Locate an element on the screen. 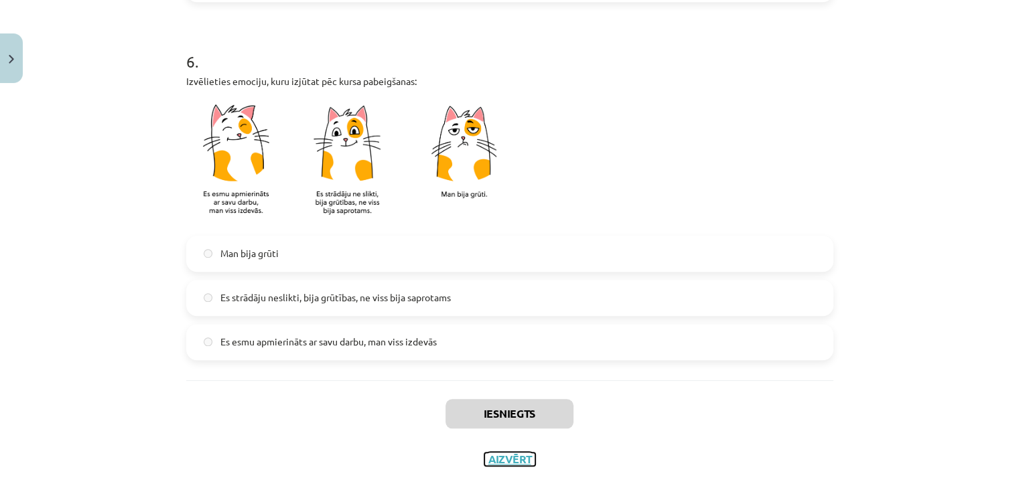 This screenshot has width=1019, height=494. span: Man bija grūti is located at coordinates (249, 253).